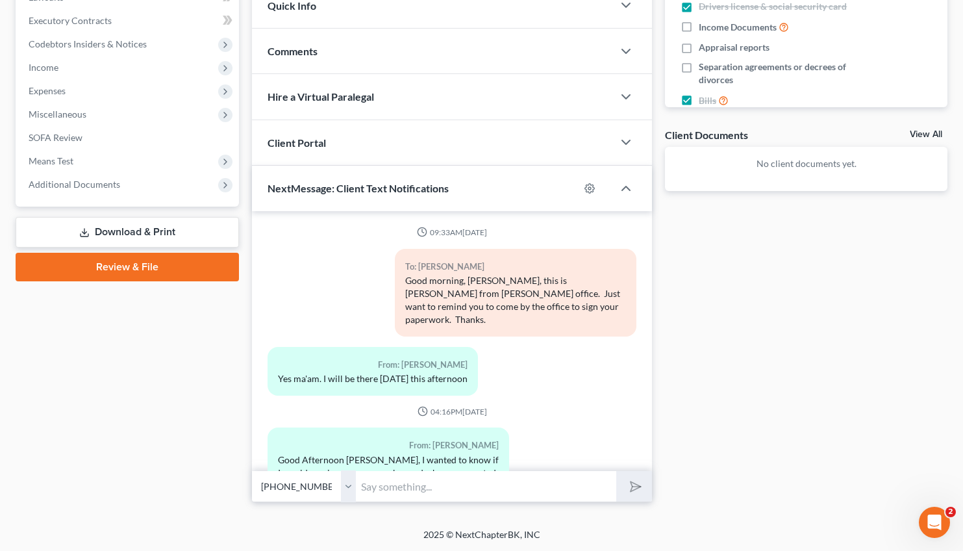 The height and width of the screenshot is (551, 963). What do you see at coordinates (951, 512) in the screenshot?
I see `span: 2` at bounding box center [951, 512].